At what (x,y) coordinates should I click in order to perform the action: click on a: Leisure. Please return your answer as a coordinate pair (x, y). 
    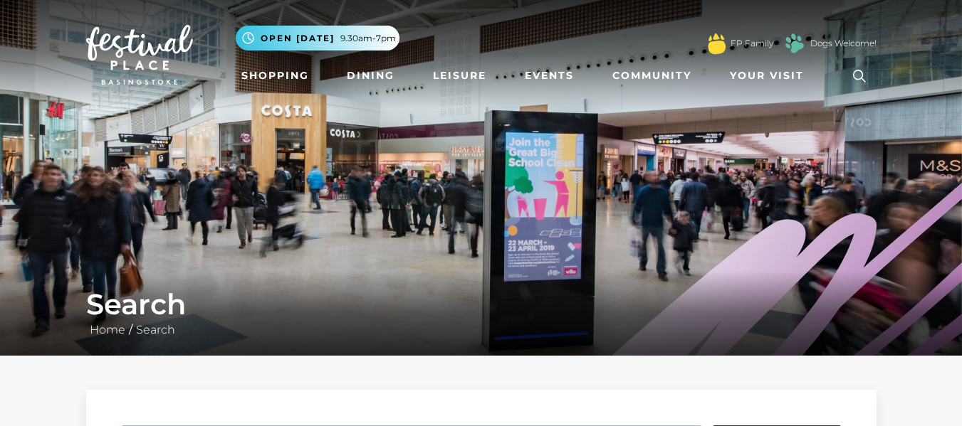
    Looking at the image, I should click on (459, 75).